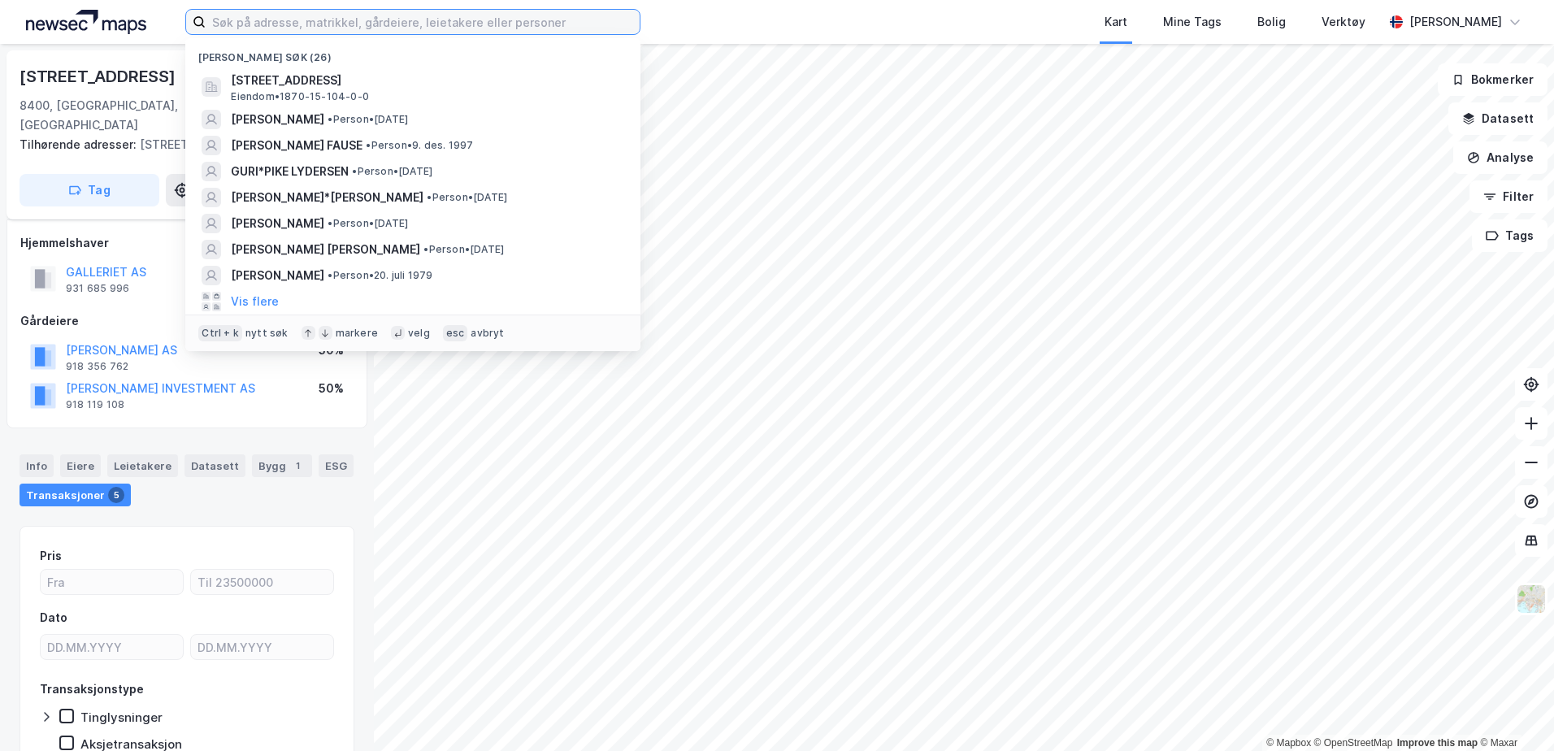 This screenshot has width=1554, height=751. What do you see at coordinates (80, 466) in the screenshot?
I see `div: Eiere` at bounding box center [80, 466].